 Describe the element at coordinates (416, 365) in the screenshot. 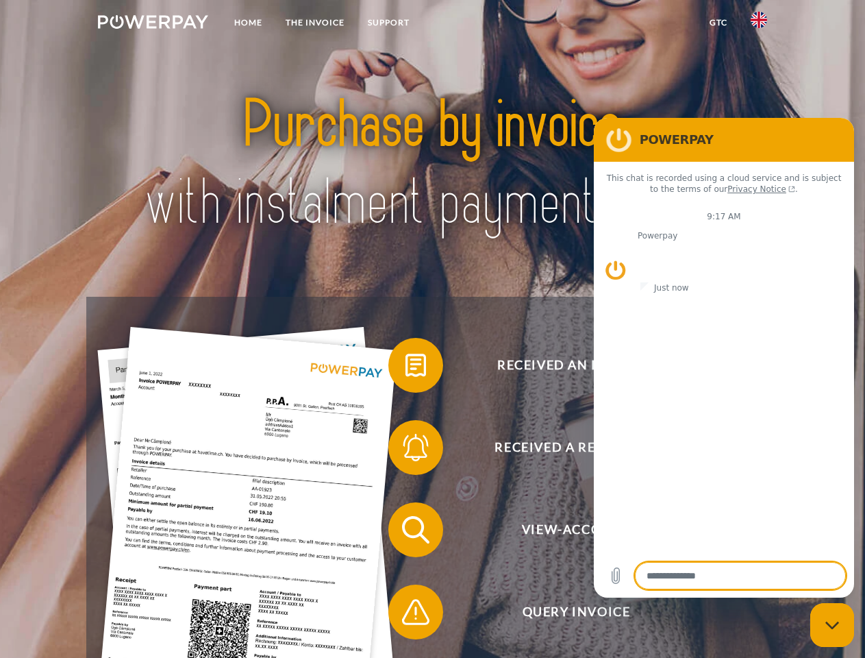

I see `img: qb_bill.svg` at that location.